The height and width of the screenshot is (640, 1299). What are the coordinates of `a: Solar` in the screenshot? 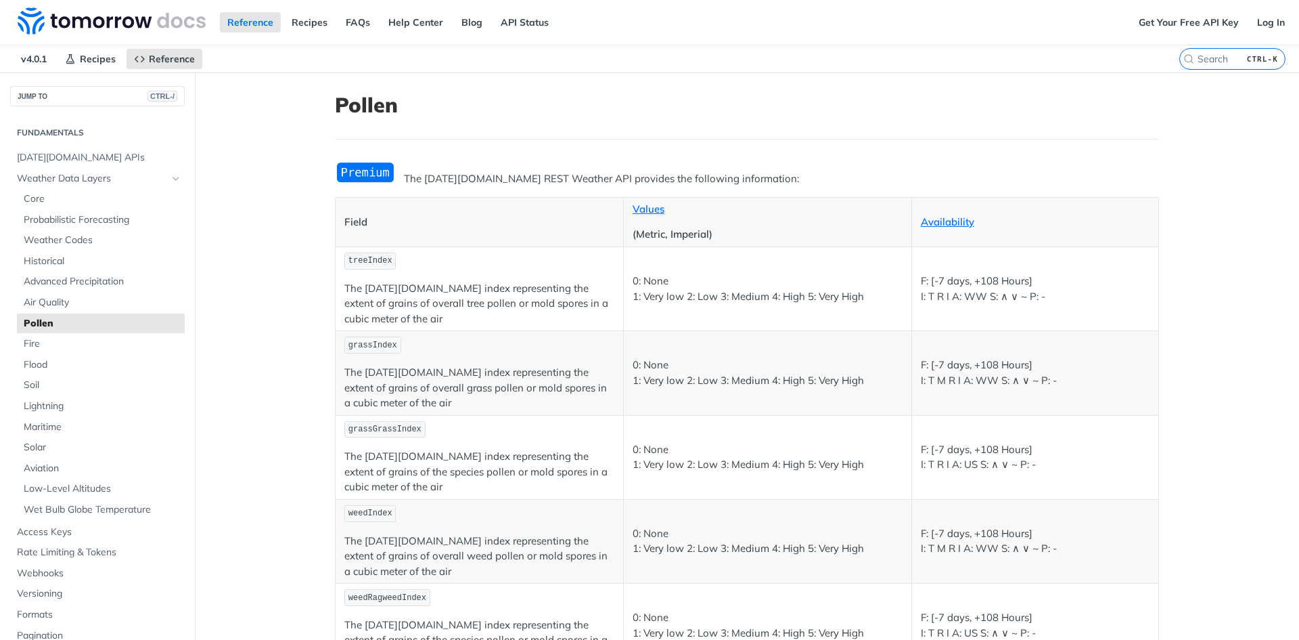 It's located at (101, 447).